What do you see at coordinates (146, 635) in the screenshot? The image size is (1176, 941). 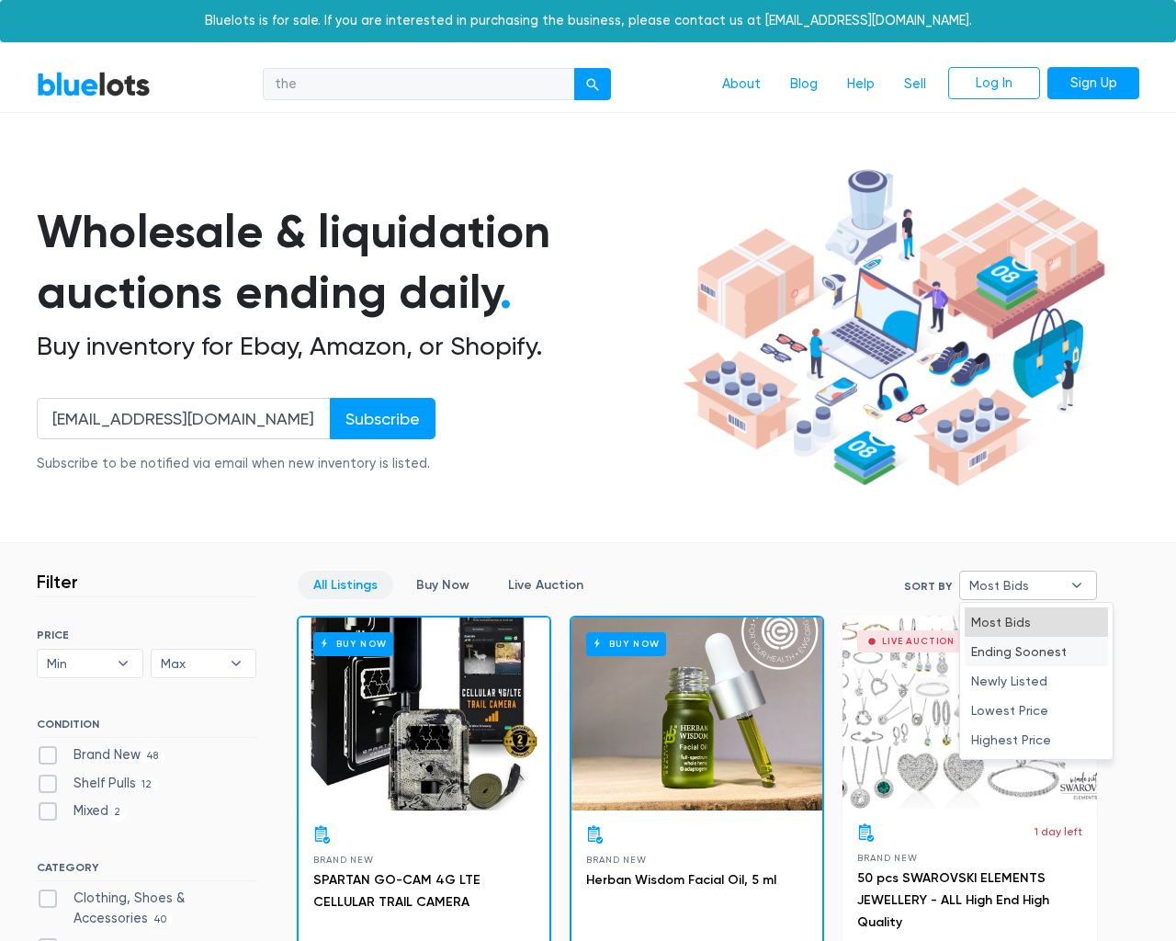 I see `h6: PRICE` at bounding box center [146, 635].